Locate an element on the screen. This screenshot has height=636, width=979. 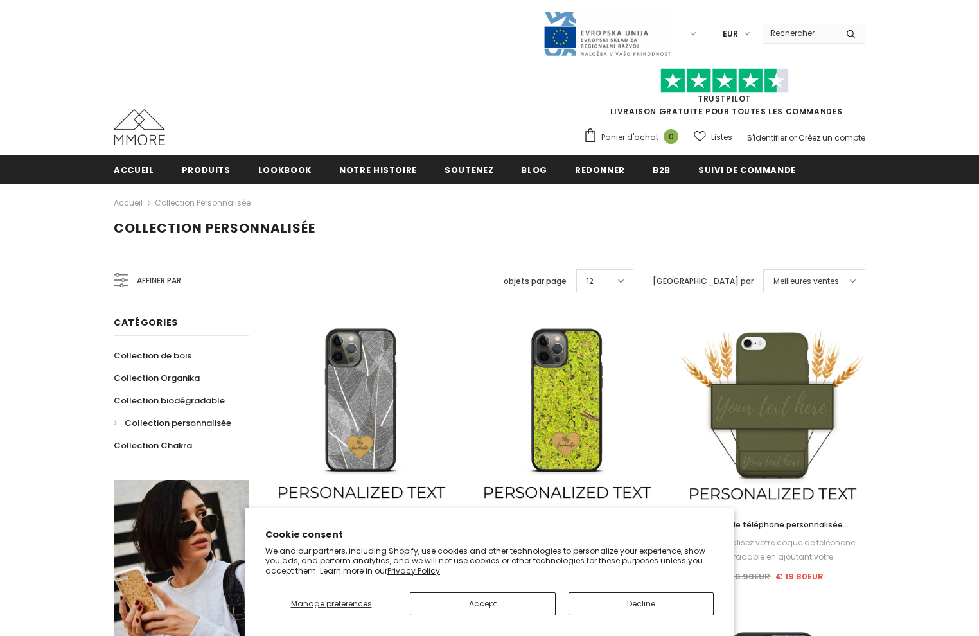
a: S'identifier is located at coordinates (767, 137).